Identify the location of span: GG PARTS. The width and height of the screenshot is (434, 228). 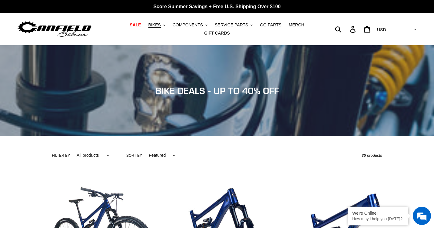
(270, 25).